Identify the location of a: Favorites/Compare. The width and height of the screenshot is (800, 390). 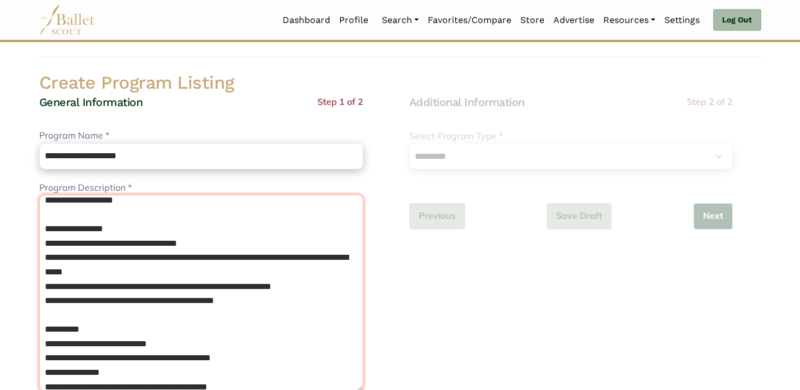
(469, 20).